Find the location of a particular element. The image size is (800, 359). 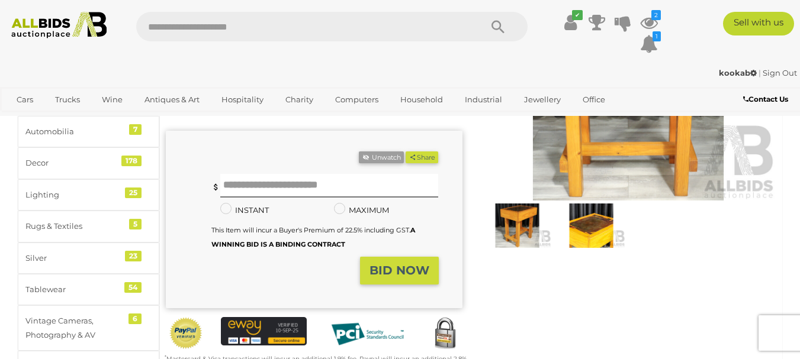

a: Decor 178 is located at coordinates (88, 163).